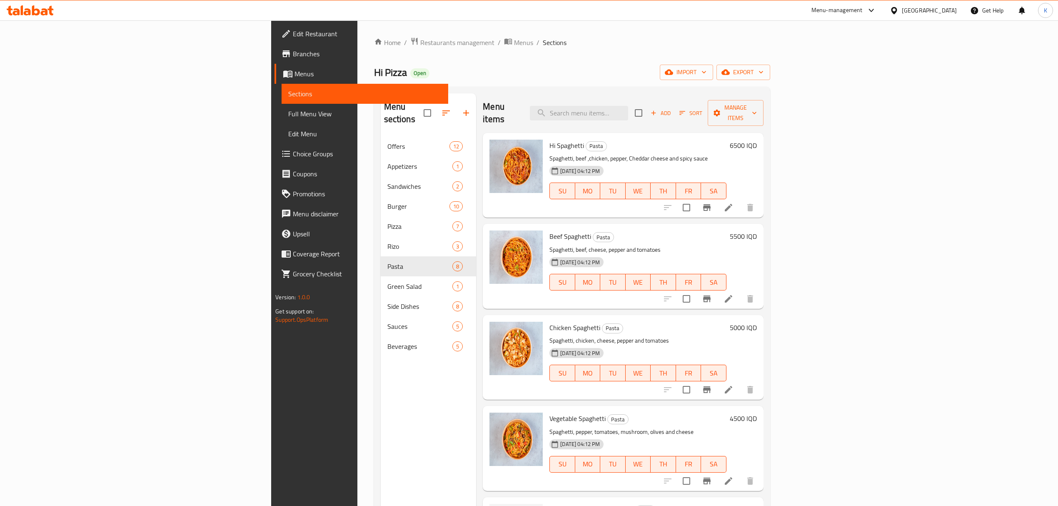  Describe the element at coordinates (364, 94) in the screenshot. I see `a: Sections` at that location.